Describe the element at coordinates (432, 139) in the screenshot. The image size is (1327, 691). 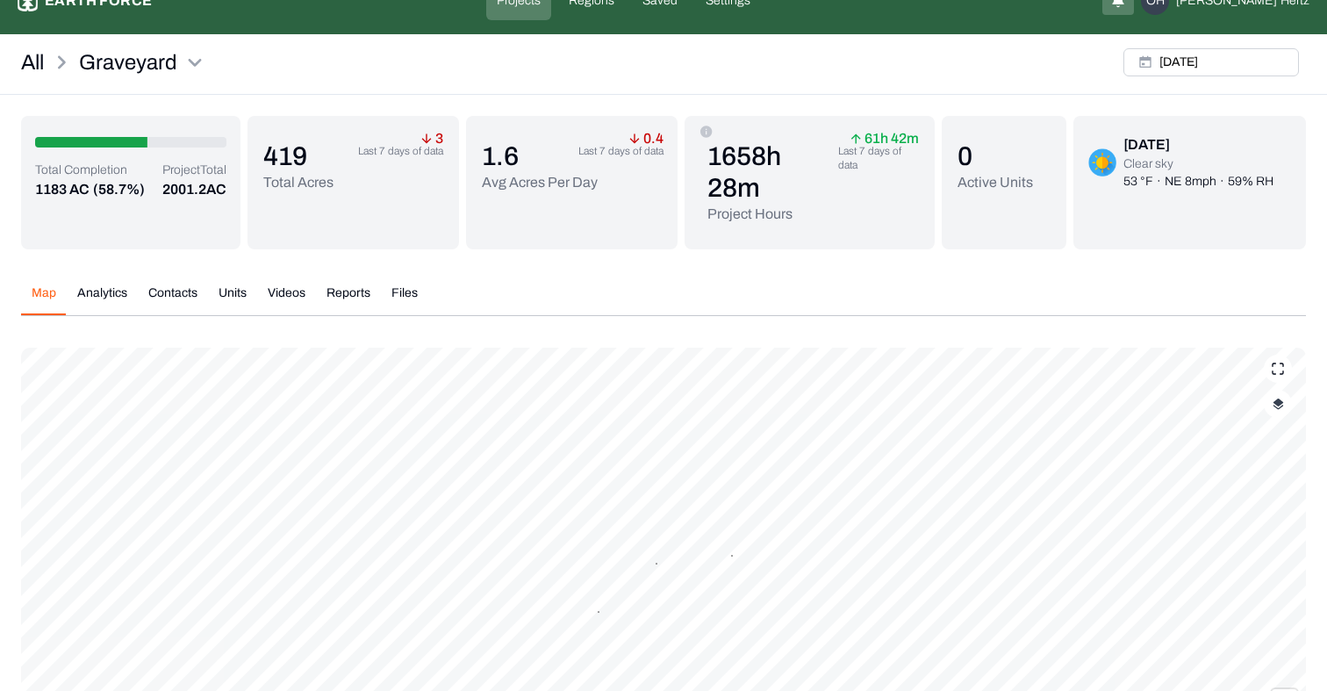
I see `p: 3` at that location.